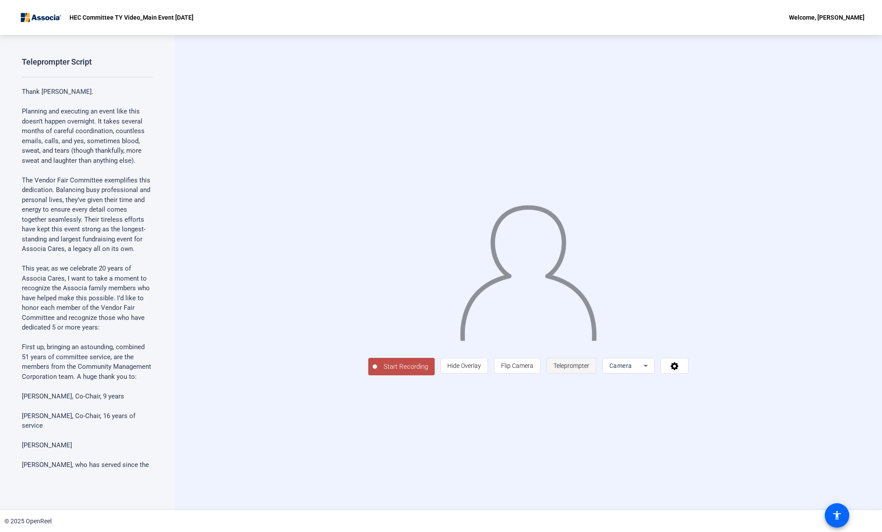  I want to click on p: The Vendor Fair Committee exemplifies this dedication. Balancing busy professional and personal l..., so click(87, 215).